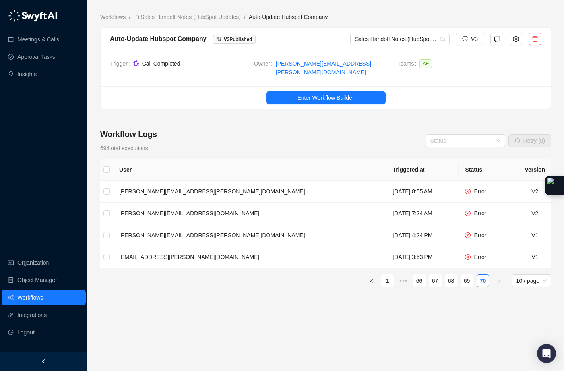 The width and height of the screenshot is (564, 371). I want to click on a: Approval Tasks, so click(36, 57).